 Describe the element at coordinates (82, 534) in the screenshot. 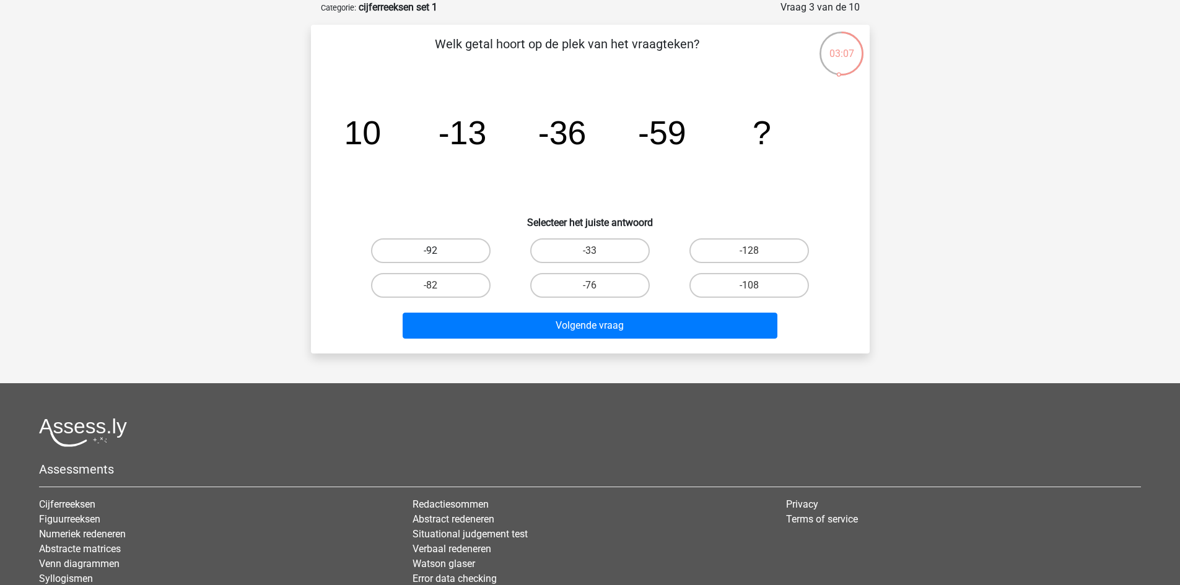

I see `a: Numeriek redeneren` at that location.